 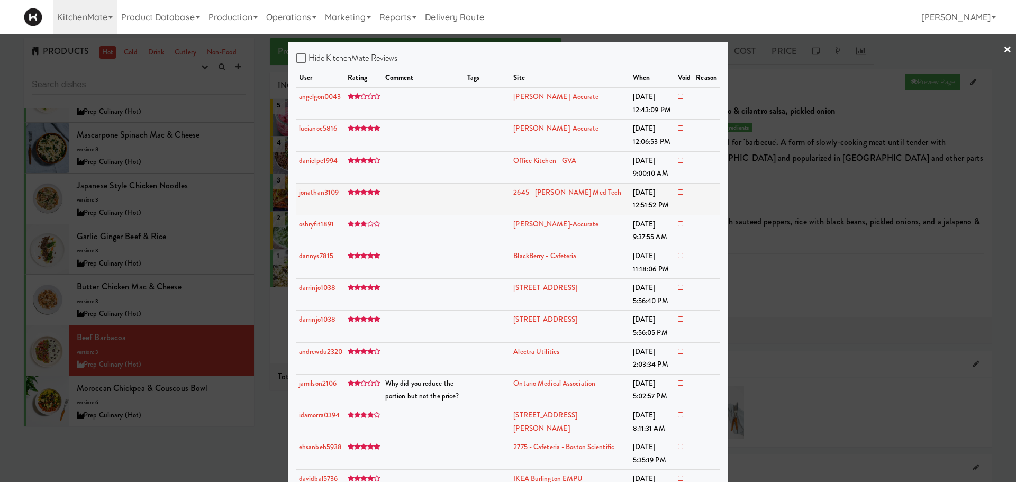 What do you see at coordinates (488, 78) in the screenshot?
I see `th: Tags` at bounding box center [488, 78].